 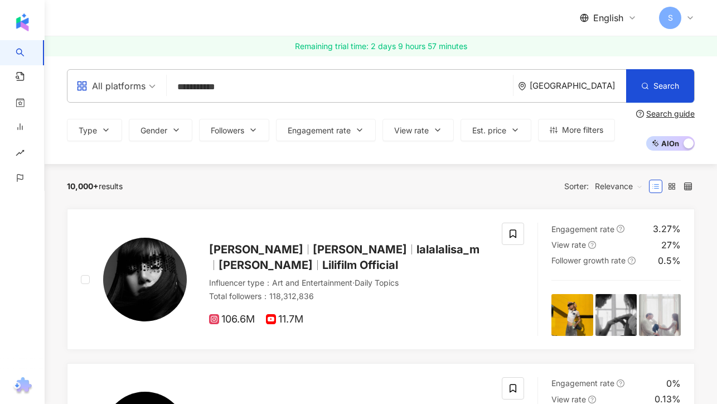 I want to click on div: All platforms, so click(x=111, y=86).